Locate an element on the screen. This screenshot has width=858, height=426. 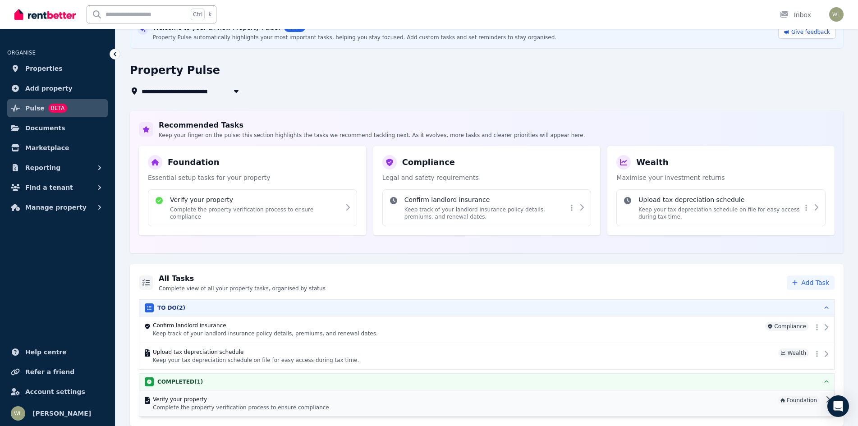
p: Keep your finger on the pulse: this section highlights the tasks we recommend tackling next. As i... is located at coordinates (372, 135).